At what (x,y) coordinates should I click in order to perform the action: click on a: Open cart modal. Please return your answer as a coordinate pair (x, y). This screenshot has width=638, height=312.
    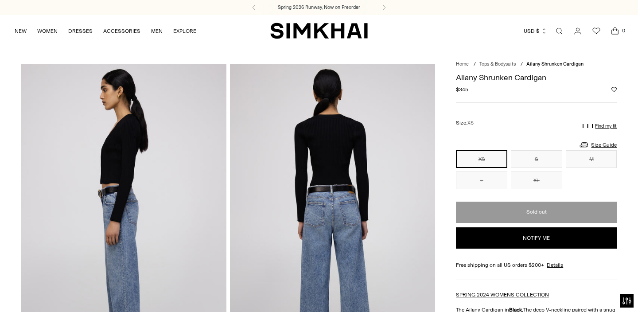
    Looking at the image, I should click on (615, 31).